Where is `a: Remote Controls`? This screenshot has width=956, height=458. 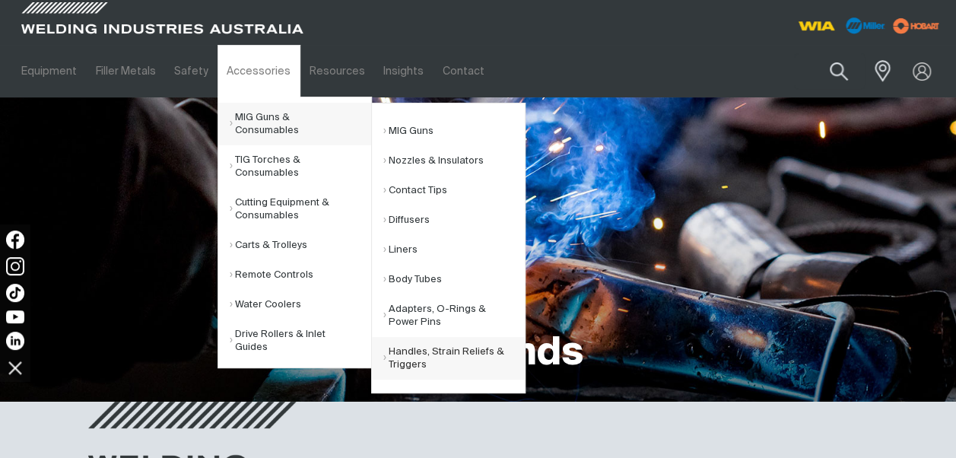
a: Remote Controls is located at coordinates (300, 274).